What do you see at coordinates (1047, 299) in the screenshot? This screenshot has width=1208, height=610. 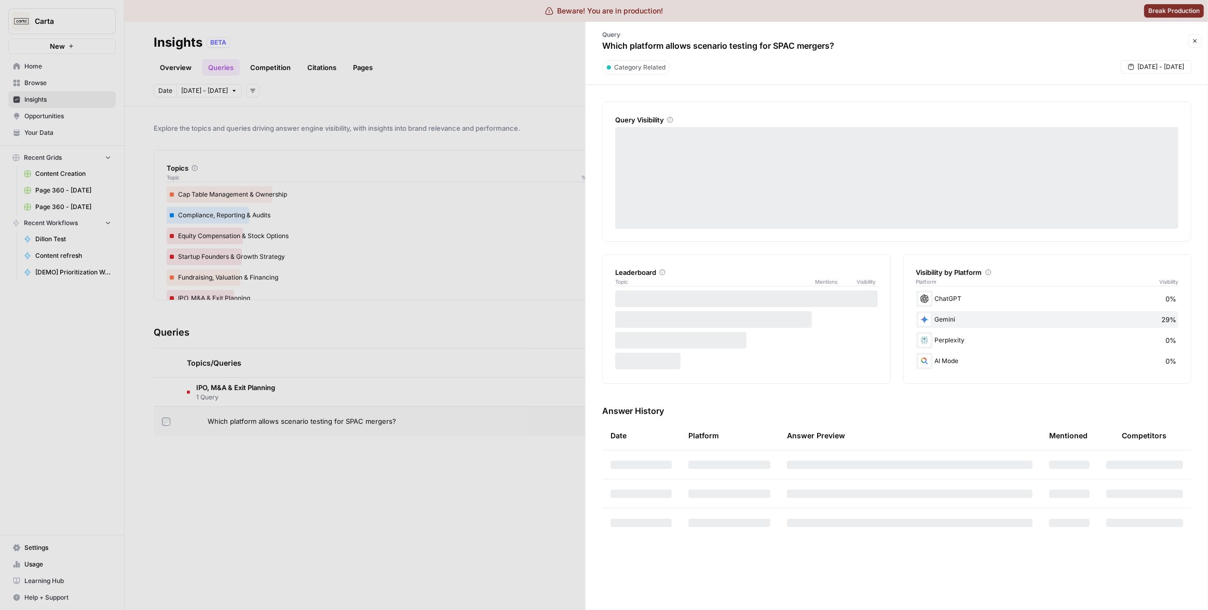 I see `div: ChatGPT` at bounding box center [1047, 299].